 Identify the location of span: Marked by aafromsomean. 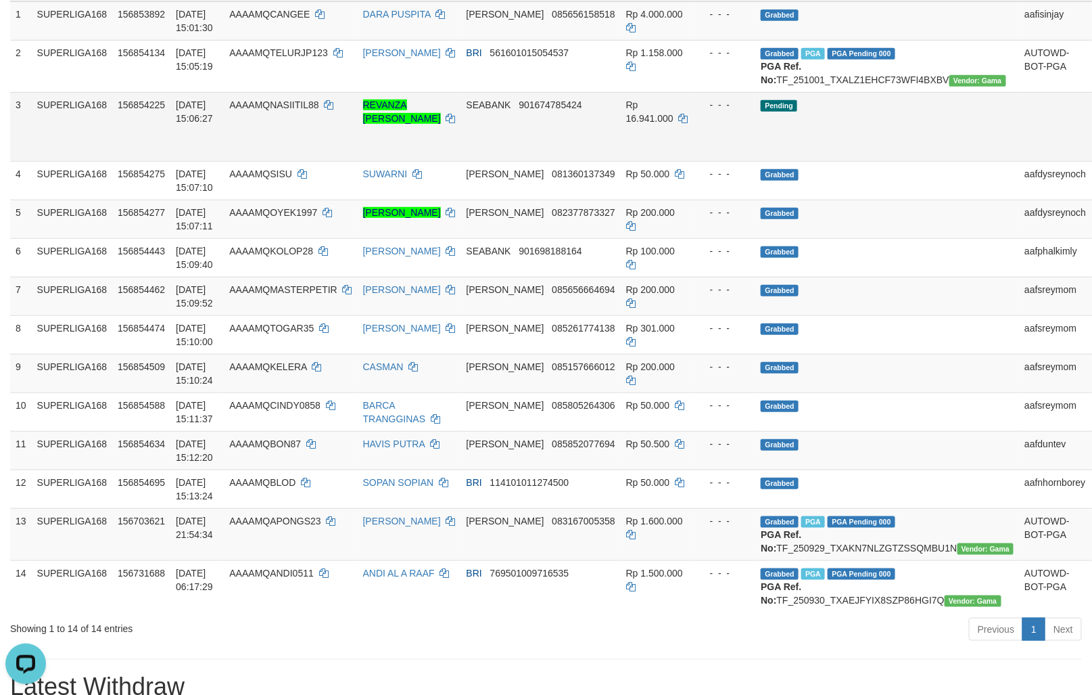
(813, 573).